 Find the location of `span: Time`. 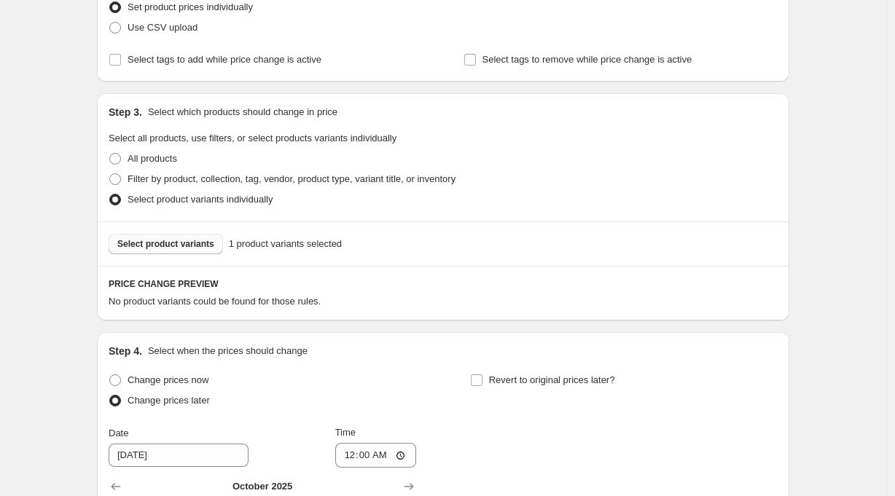

span: Time is located at coordinates (345, 432).